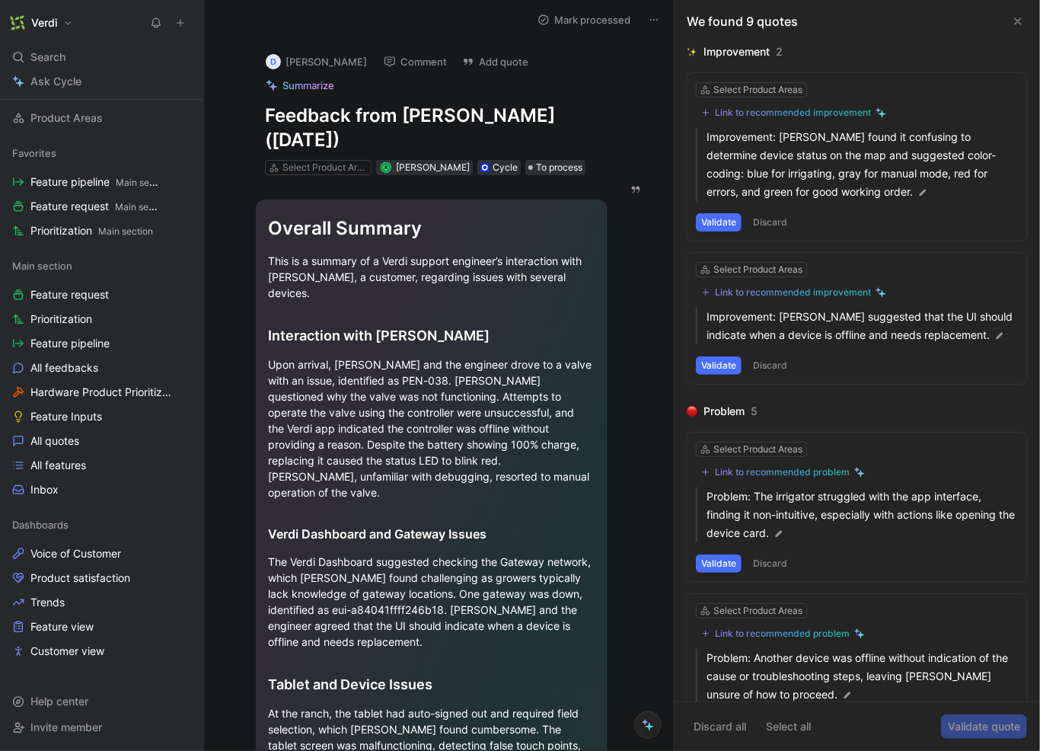 Image resolution: width=1040 pixels, height=751 pixels. What do you see at coordinates (300, 85) in the screenshot?
I see `button: Summarize` at bounding box center [300, 85].